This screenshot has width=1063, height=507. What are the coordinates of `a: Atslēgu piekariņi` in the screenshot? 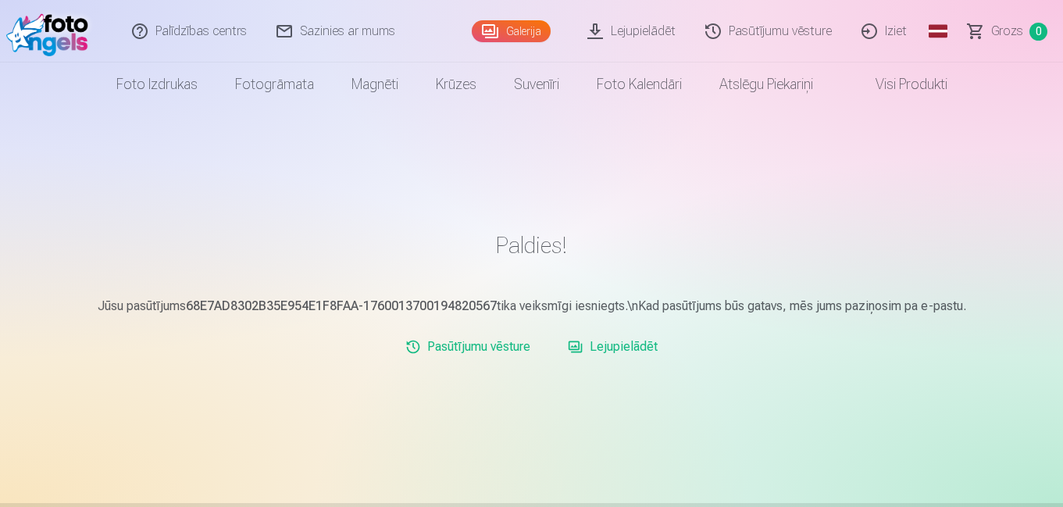 It's located at (766, 84).